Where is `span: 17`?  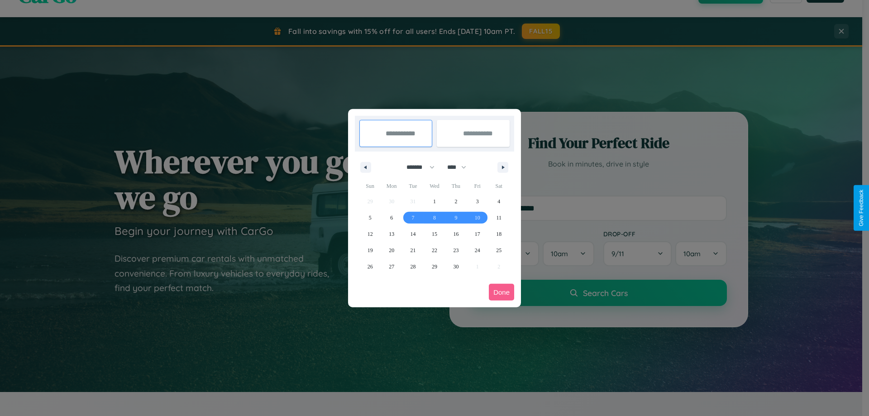
span: 17 is located at coordinates (478, 234).